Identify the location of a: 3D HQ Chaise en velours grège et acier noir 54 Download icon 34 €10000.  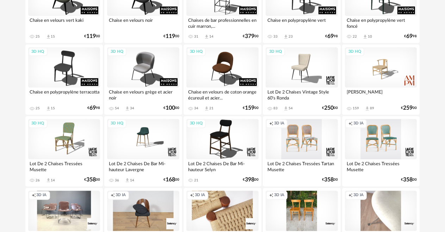
(143, 80).